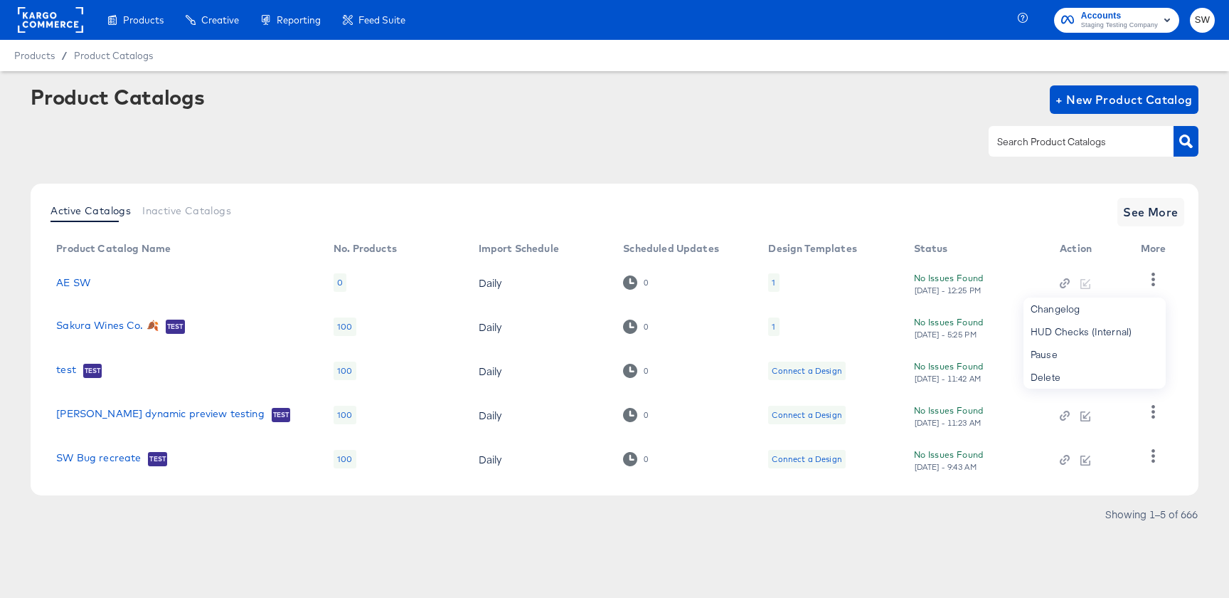 The height and width of the screenshot is (598, 1229). I want to click on div: HUD Checks (Internal), so click(1095, 332).